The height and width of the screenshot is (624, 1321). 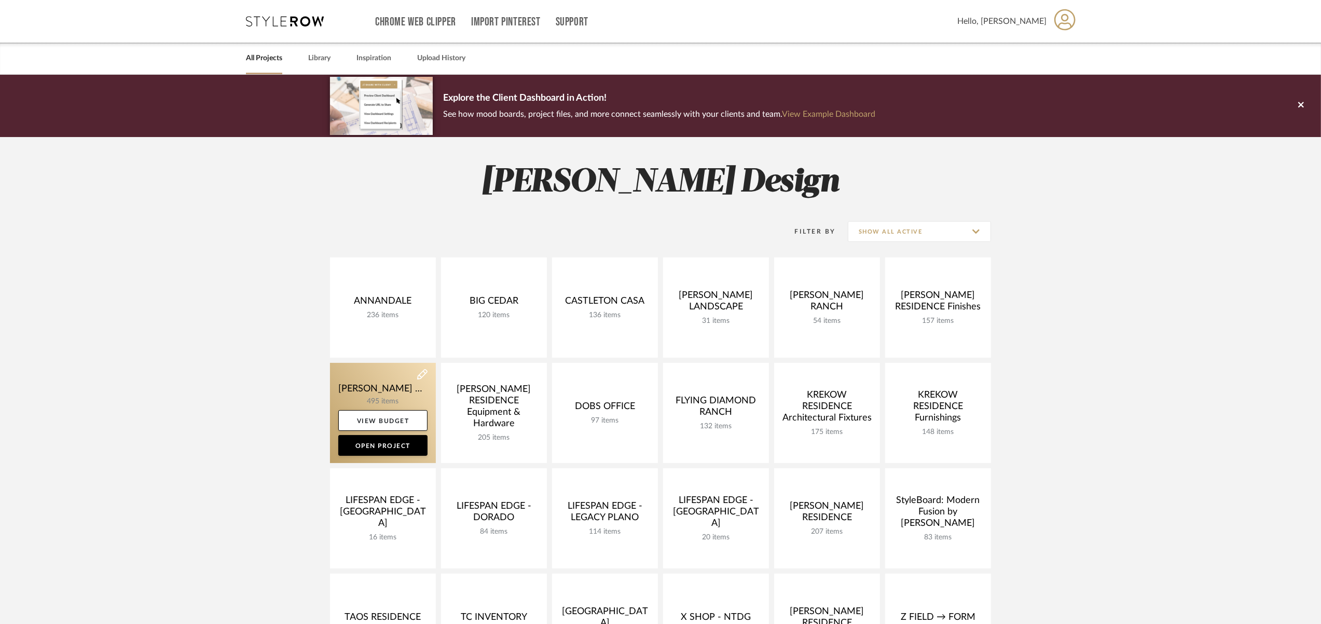 What do you see at coordinates (605, 315) in the screenshot?
I see `div: 136 items` at bounding box center [605, 315].